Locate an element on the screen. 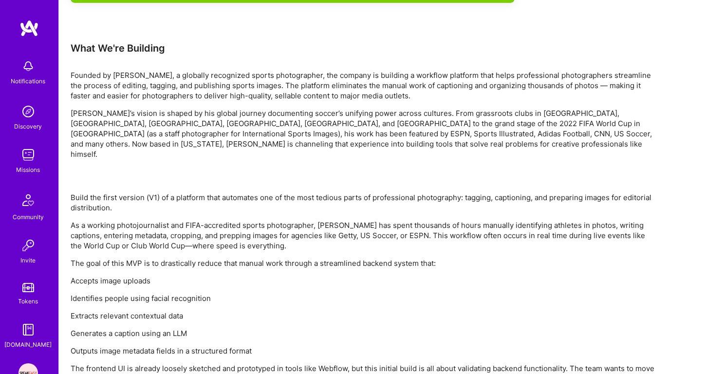 Image resolution: width=724 pixels, height=374 pixels. div: Tokens is located at coordinates (28, 301).